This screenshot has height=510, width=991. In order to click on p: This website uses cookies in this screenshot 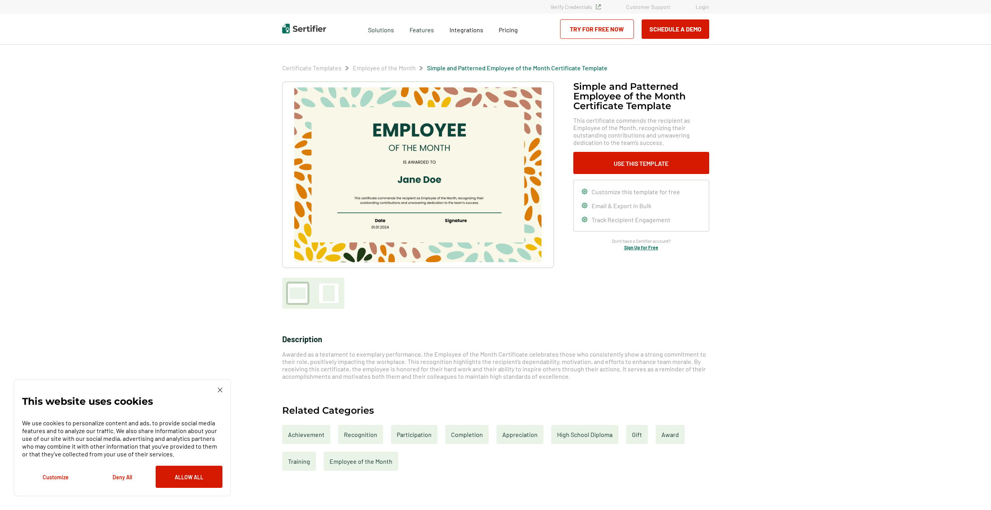, I will do `click(87, 401)`.